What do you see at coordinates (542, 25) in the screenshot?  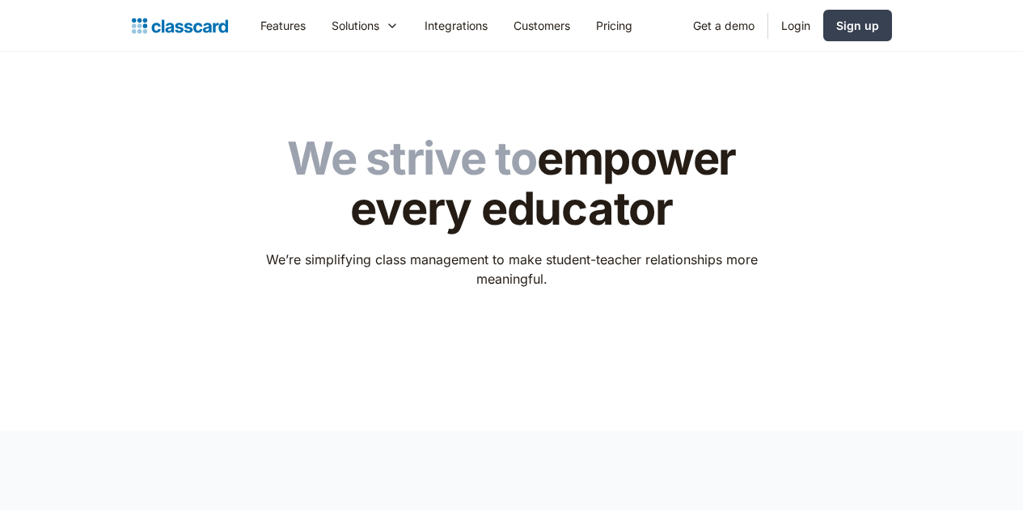 I see `a: Customers` at bounding box center [542, 25].